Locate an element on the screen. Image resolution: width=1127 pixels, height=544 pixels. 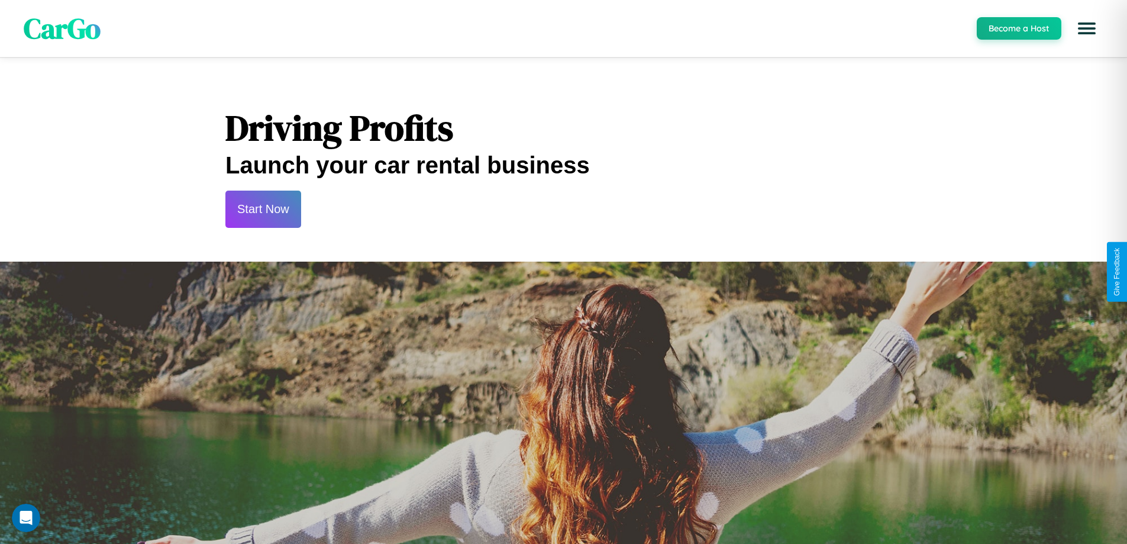
span: CarGo is located at coordinates (62, 28).